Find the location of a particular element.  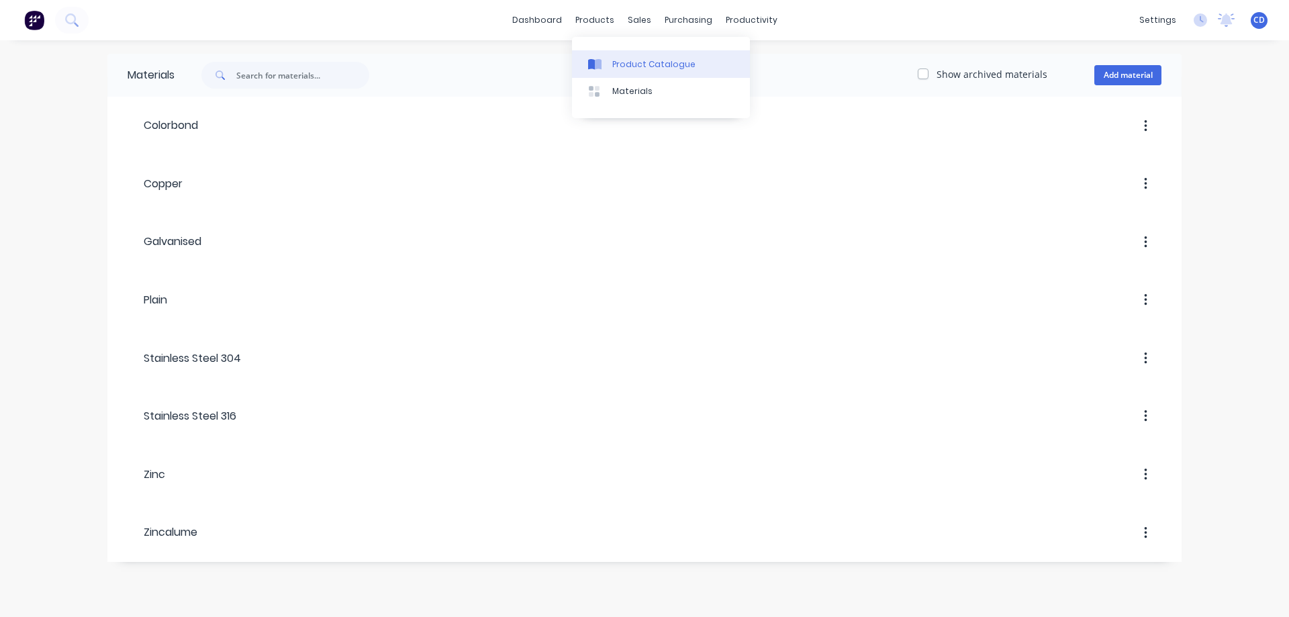

div: Zincalume is located at coordinates (163, 533).